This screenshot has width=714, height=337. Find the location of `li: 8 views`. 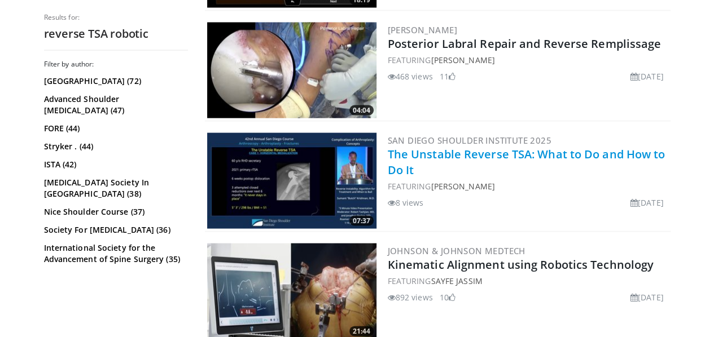

li: 8 views is located at coordinates (406, 203).